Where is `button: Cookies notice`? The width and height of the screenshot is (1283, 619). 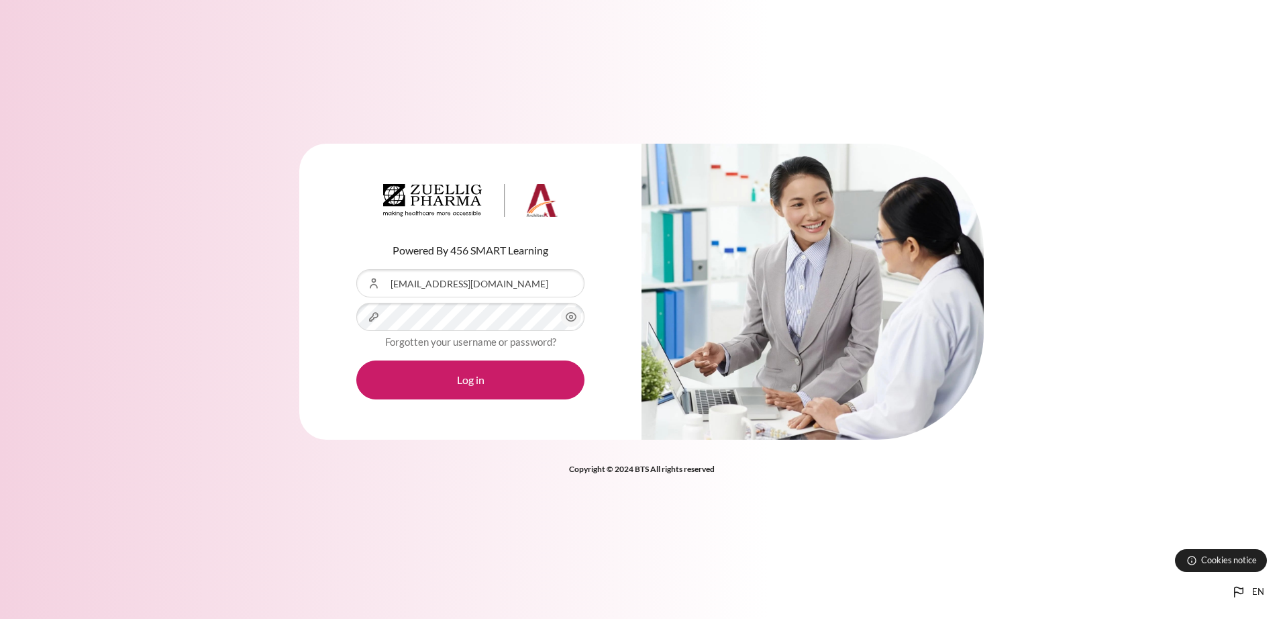 button: Cookies notice is located at coordinates (1220, 560).